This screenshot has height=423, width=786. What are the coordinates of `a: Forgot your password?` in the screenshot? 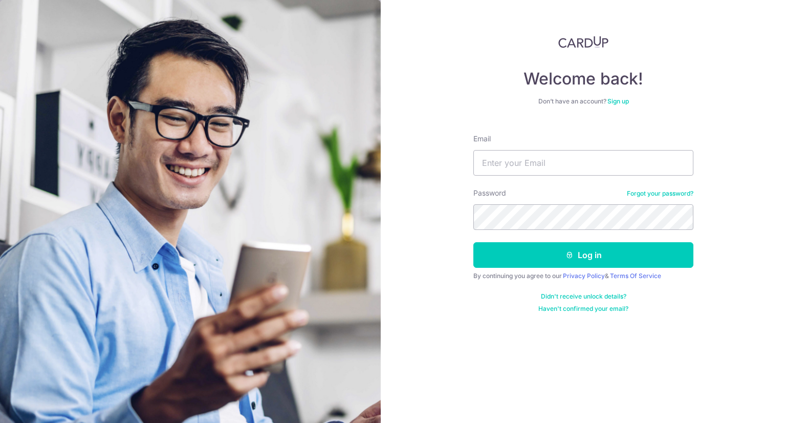 It's located at (660, 194).